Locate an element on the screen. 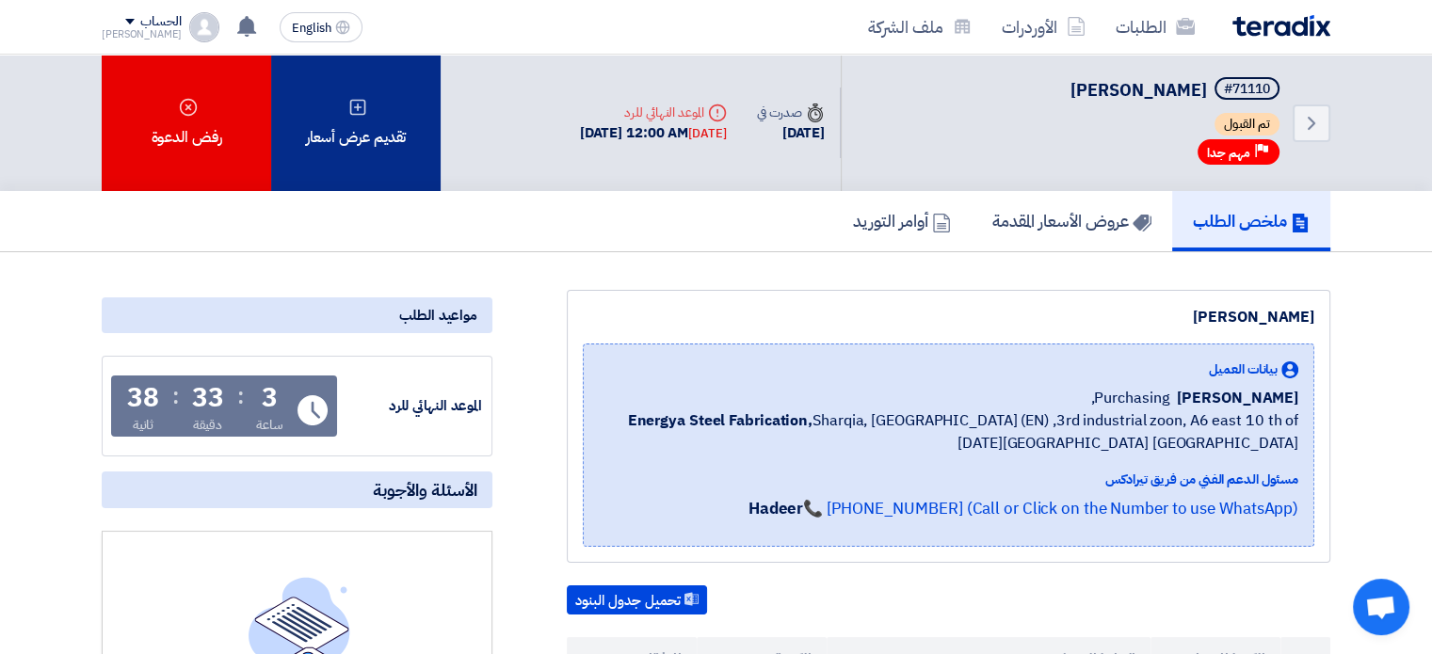 This screenshot has width=1432, height=654. div: 3 is located at coordinates (269, 398).